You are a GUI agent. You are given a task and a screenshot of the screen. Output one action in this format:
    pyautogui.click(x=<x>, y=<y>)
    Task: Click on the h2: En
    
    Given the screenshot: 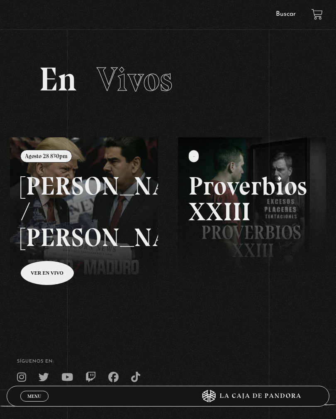 What is the action you would take?
    pyautogui.click(x=168, y=79)
    